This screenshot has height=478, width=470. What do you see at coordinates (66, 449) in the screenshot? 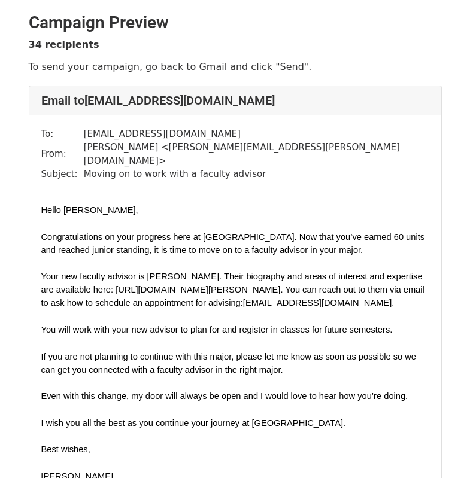
I see `span: Best wishes,` at bounding box center [66, 449].